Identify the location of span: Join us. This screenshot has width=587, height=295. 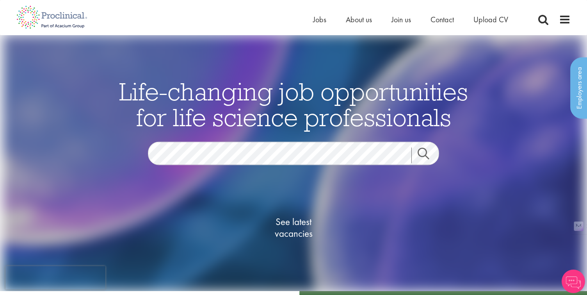
(401, 20).